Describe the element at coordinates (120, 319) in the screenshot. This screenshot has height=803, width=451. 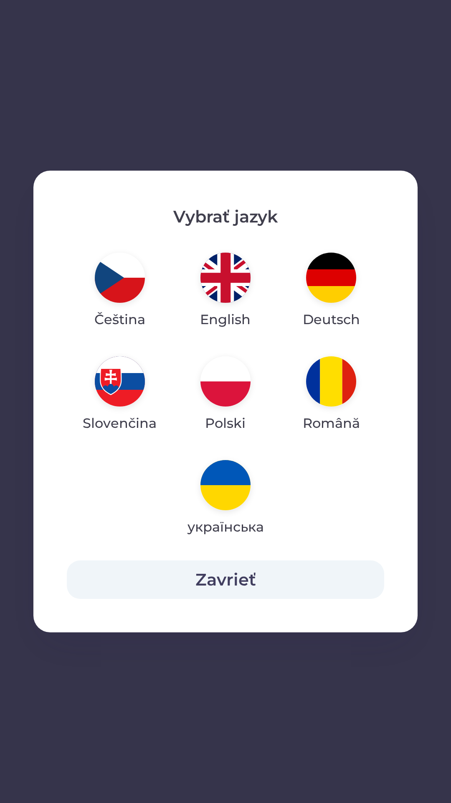
I see `p: Čeština` at that location.